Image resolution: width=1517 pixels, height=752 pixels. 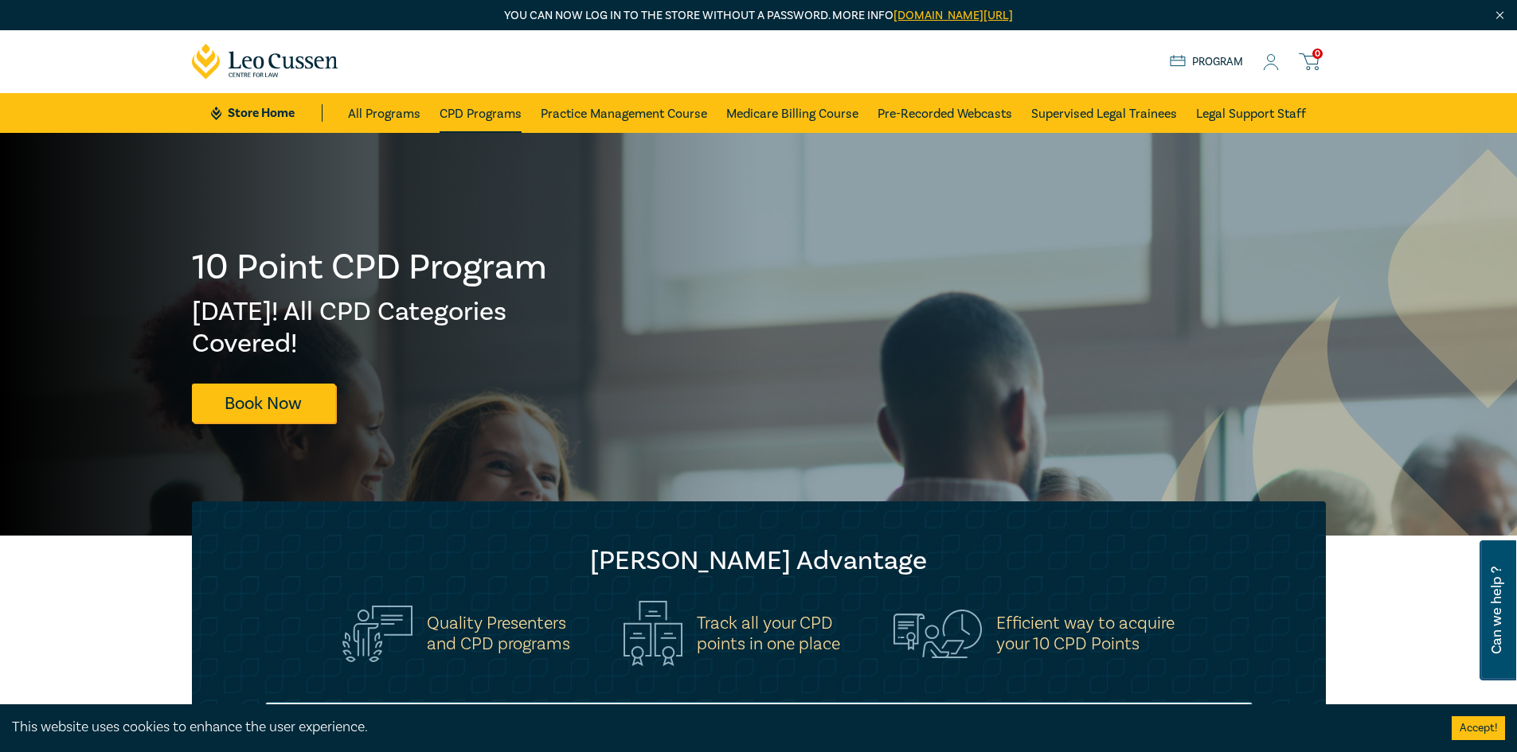 What do you see at coordinates (498, 634) in the screenshot?
I see `h5: Quality Presenters and CPD programs` at bounding box center [498, 634].